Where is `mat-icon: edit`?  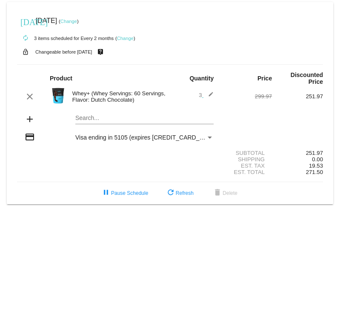
mat-icon: edit is located at coordinates (208, 97).